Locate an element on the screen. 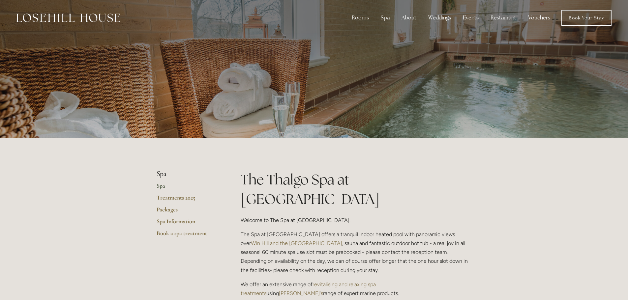 The image size is (628, 300). a: Spa is located at coordinates (188, 188).